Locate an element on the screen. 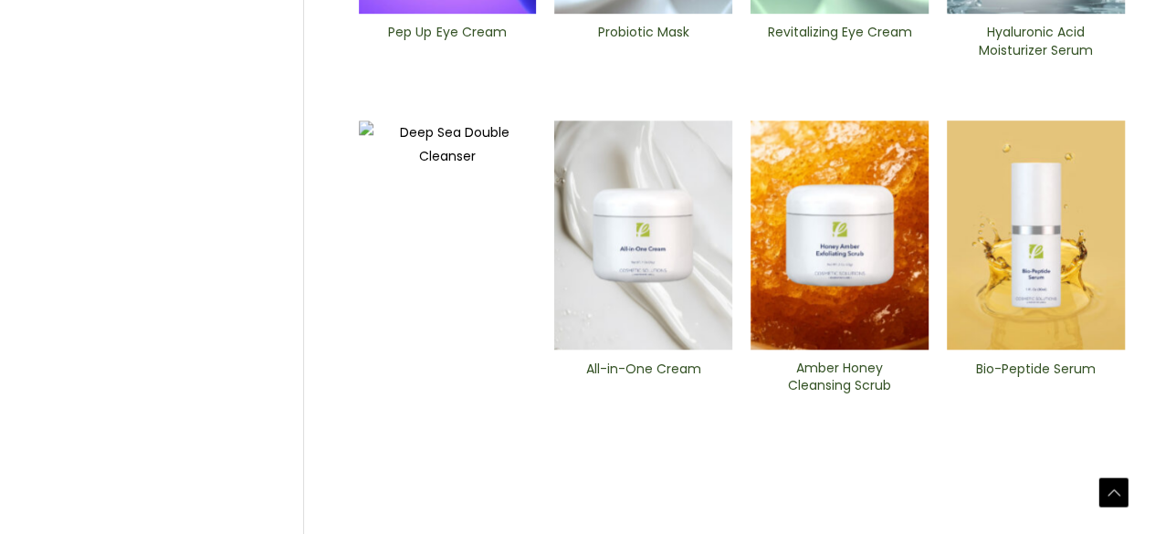 This screenshot has height=534, width=1155. a: Pep Up Eye Cream is located at coordinates (447, 44).